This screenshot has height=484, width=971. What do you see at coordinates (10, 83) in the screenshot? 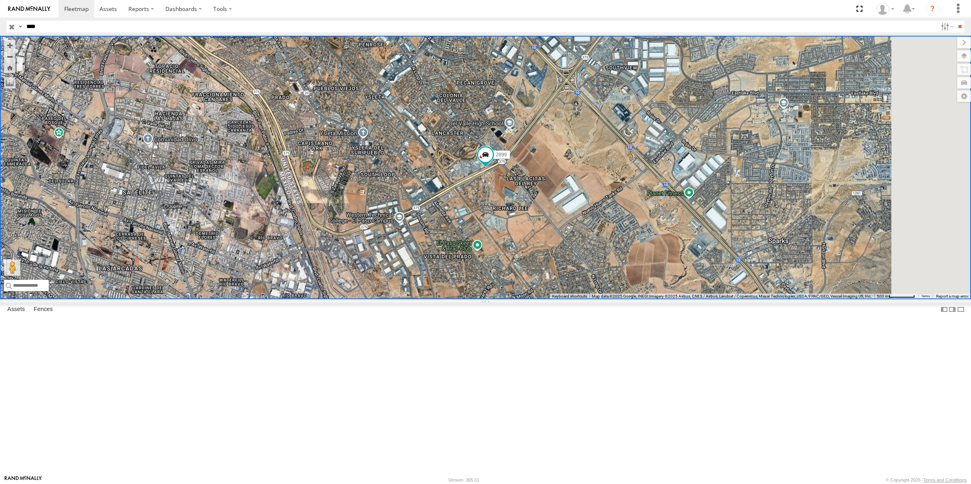
I see `label: Measure` at bounding box center [10, 83].